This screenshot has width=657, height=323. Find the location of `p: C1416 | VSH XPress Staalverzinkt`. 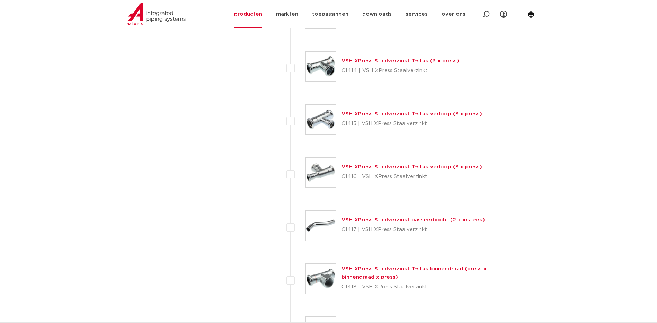

p: C1416 | VSH XPress Staalverzinkt is located at coordinates (412, 177).